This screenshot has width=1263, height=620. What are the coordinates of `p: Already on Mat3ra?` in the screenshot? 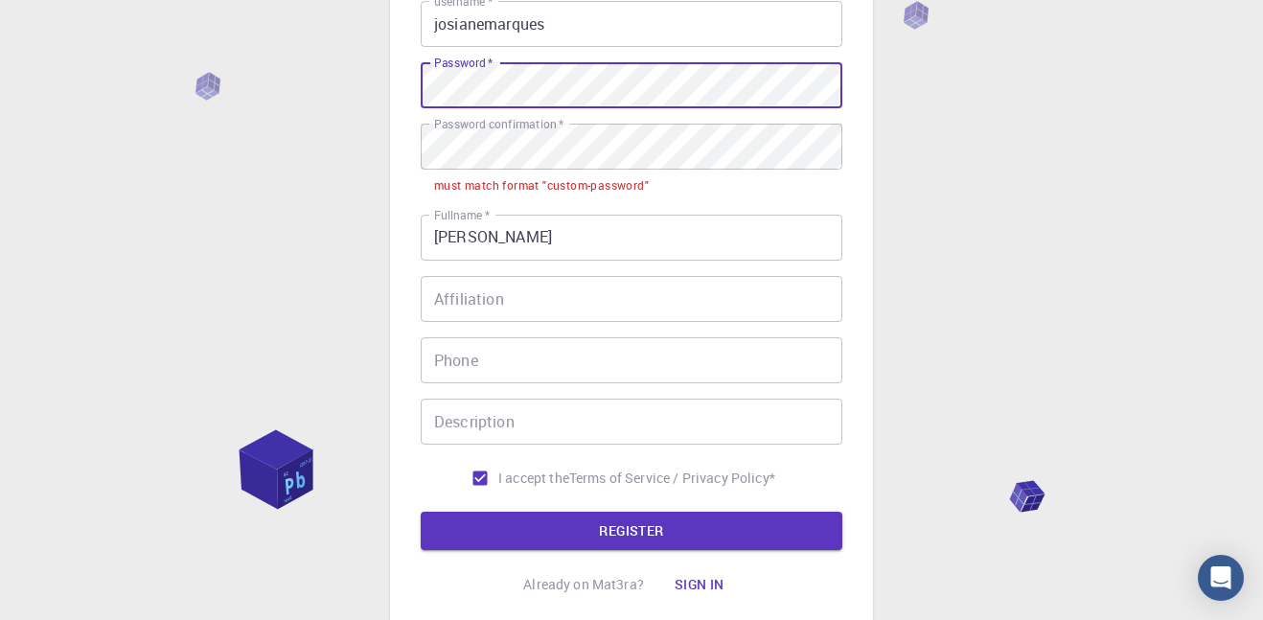 It's located at (584, 585).